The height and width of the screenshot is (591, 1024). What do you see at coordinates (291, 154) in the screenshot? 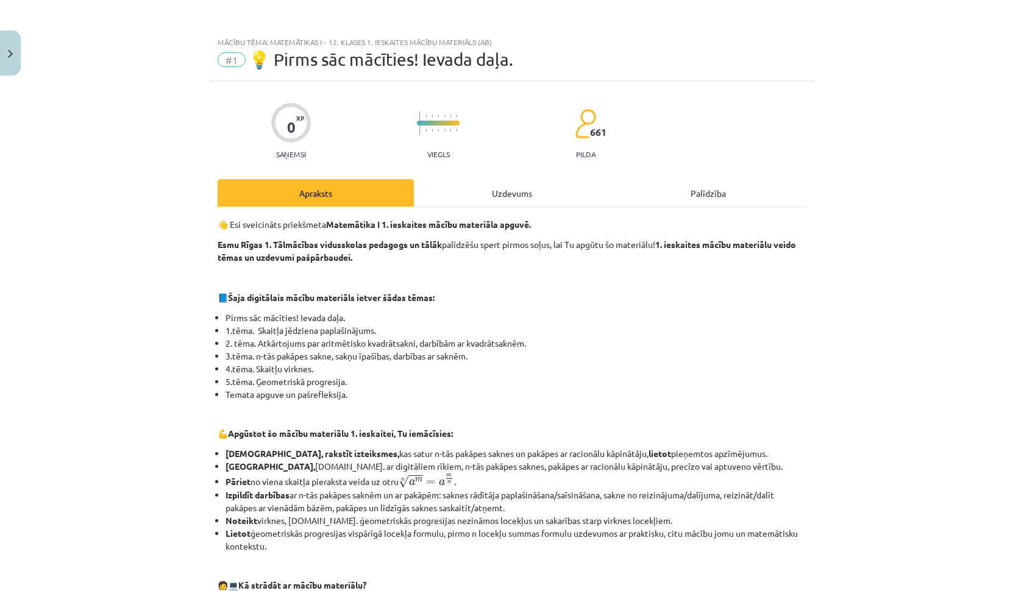
I see `p: Saņemsi` at bounding box center [291, 154].